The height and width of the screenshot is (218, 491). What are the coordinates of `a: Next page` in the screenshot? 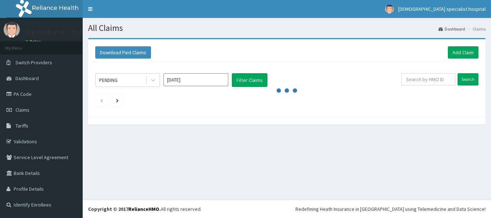 It's located at (117, 100).